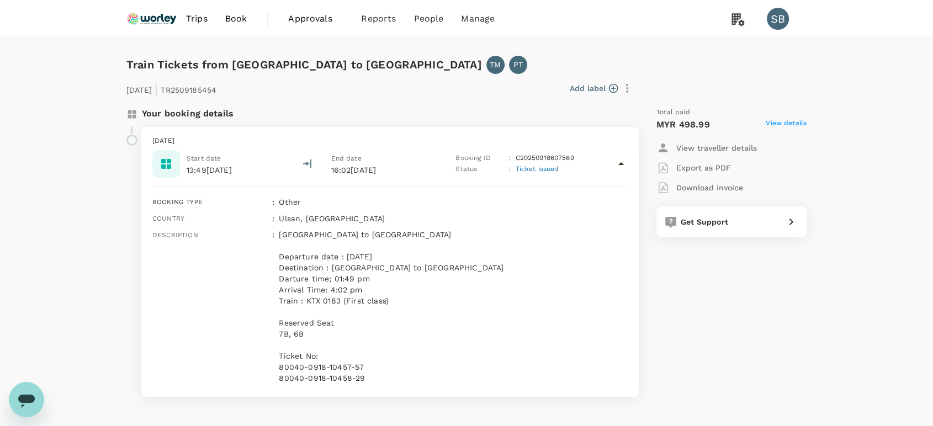  What do you see at coordinates (152, 19) in the screenshot?
I see `img: Ranhill Worley Sdn Bhd` at bounding box center [152, 19].